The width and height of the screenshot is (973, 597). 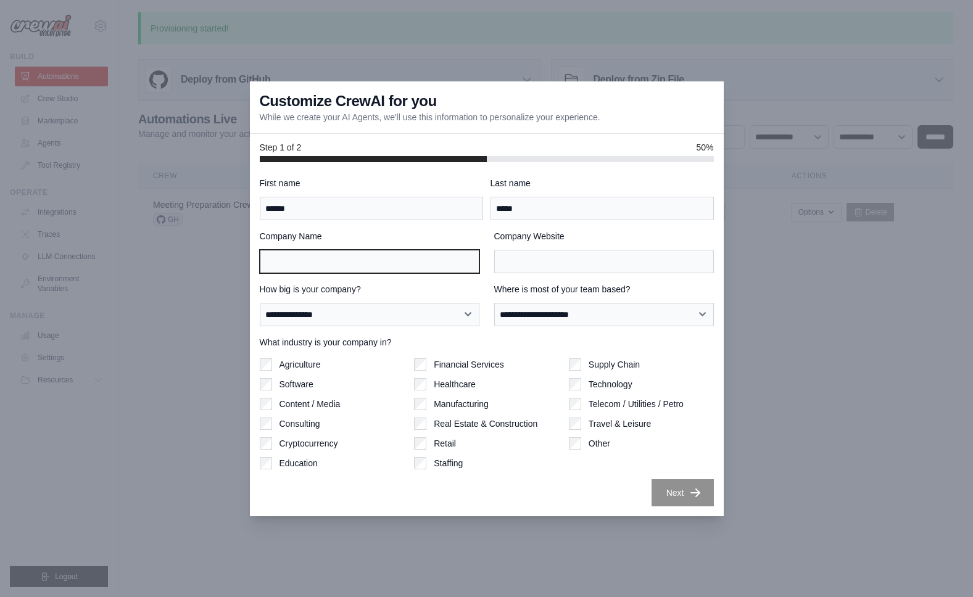 I want to click on label: Healthcare, so click(x=455, y=384).